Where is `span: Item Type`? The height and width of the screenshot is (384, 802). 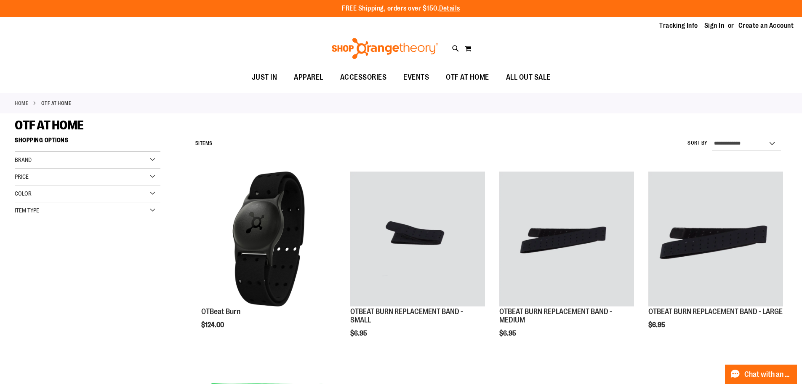 span: Item Type is located at coordinates (27, 210).